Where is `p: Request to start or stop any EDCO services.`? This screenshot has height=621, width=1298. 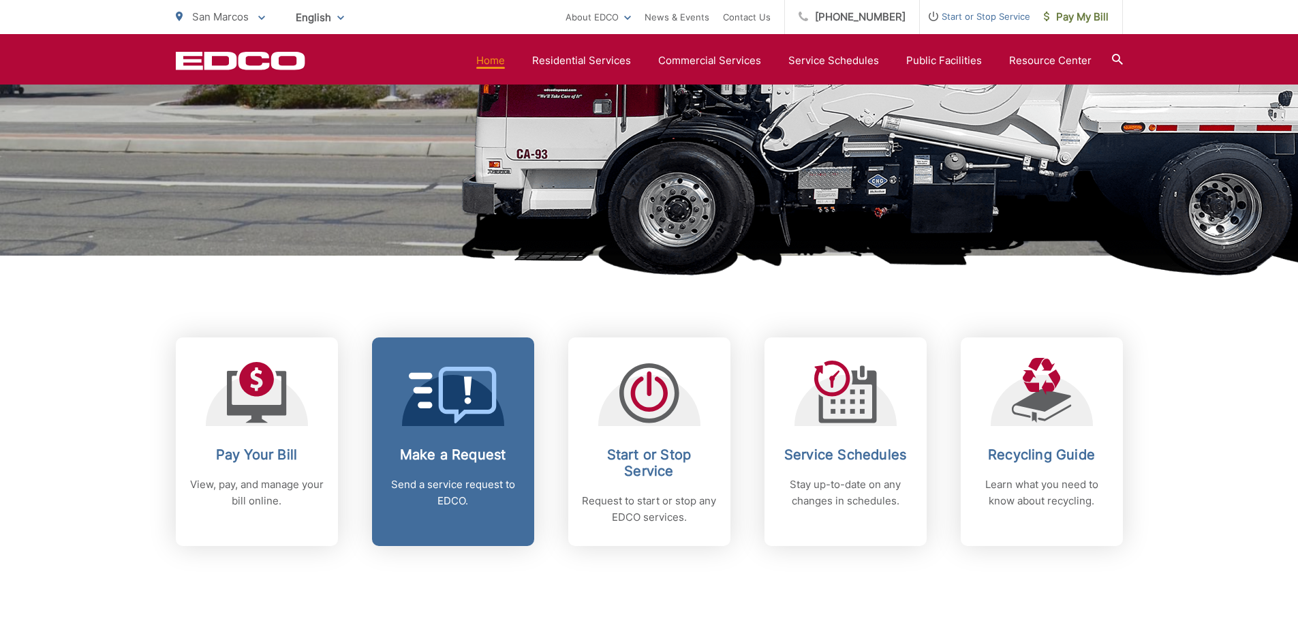
p: Request to start or stop any EDCO services. is located at coordinates (649, 509).